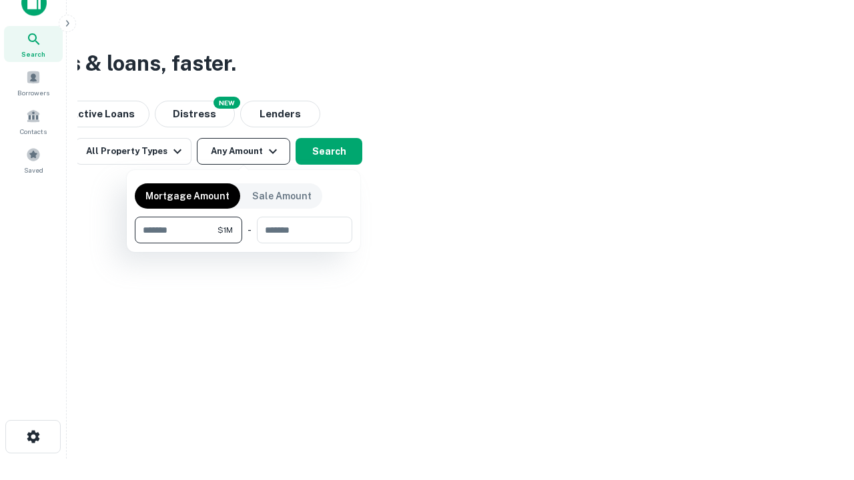 This screenshot has width=854, height=480. Describe the element at coordinates (282, 196) in the screenshot. I see `p: Sale Amount` at that location.